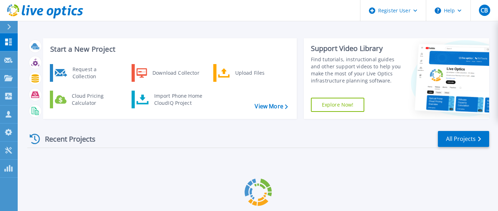 This screenshot has height=211, width=498. Describe the element at coordinates (338, 105) in the screenshot. I see `a: Explore Now!` at that location.